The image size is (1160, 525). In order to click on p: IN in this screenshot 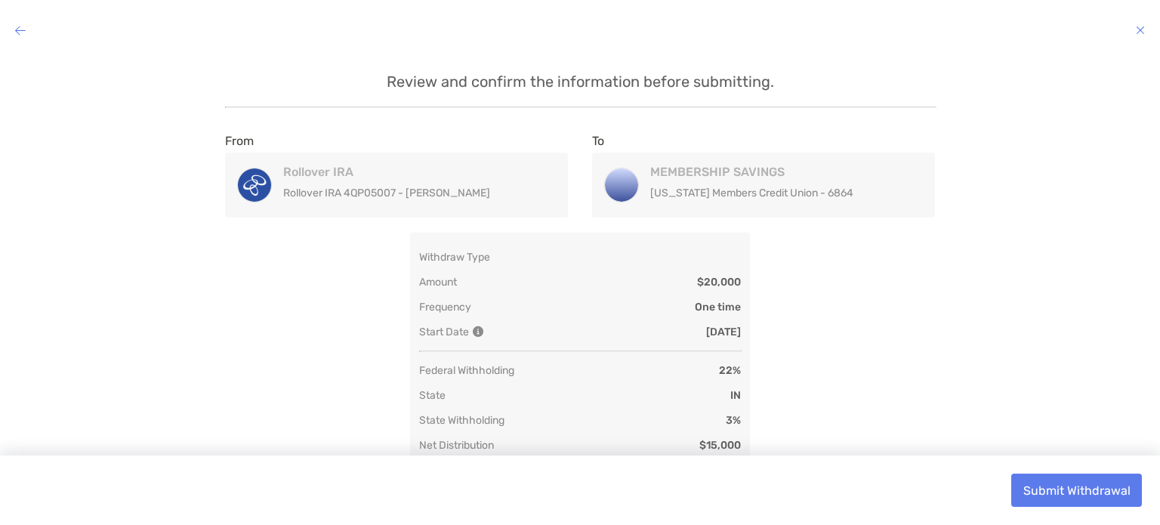, I will do `click(735, 395)`.